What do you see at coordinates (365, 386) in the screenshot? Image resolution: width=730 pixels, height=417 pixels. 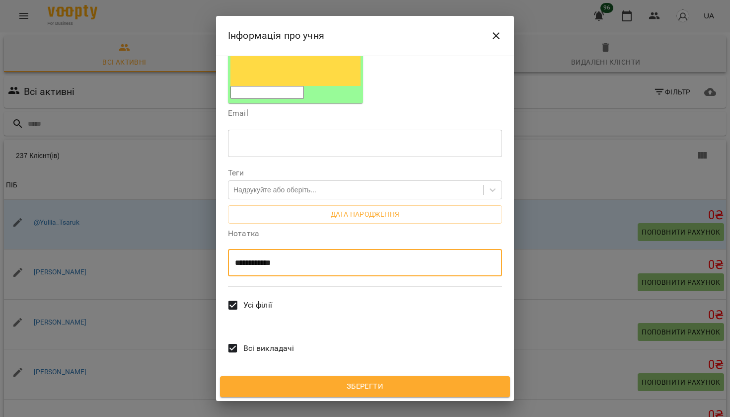 I see `span: Зберегти` at bounding box center [365, 386].